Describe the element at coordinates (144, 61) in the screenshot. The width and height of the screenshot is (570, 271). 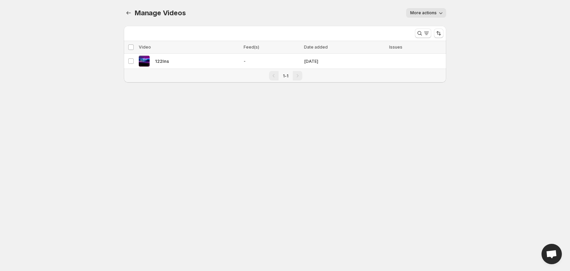
I see `img: 122Ins` at that location.